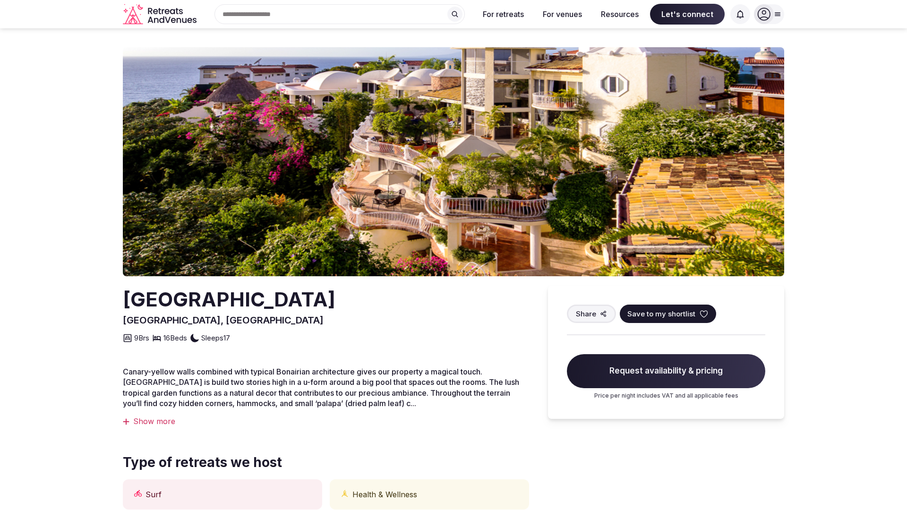 The height and width of the screenshot is (510, 907). I want to click on span: Request availability & pricing, so click(666, 371).